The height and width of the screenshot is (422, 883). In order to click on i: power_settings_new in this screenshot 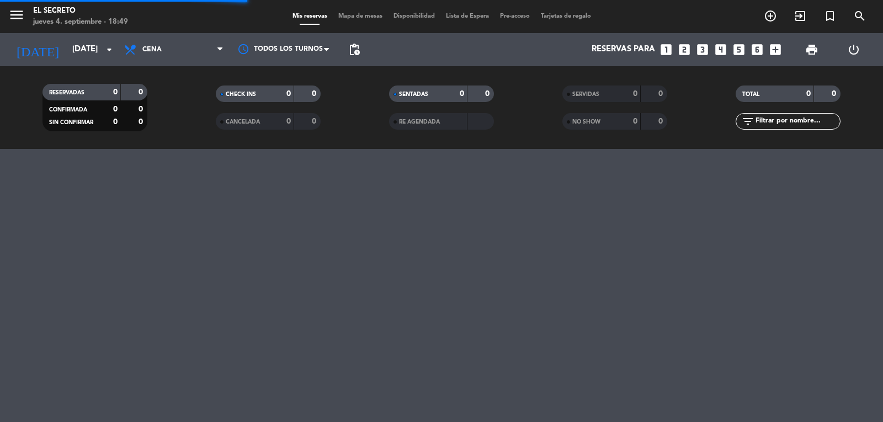, I will do `click(854, 50)`.